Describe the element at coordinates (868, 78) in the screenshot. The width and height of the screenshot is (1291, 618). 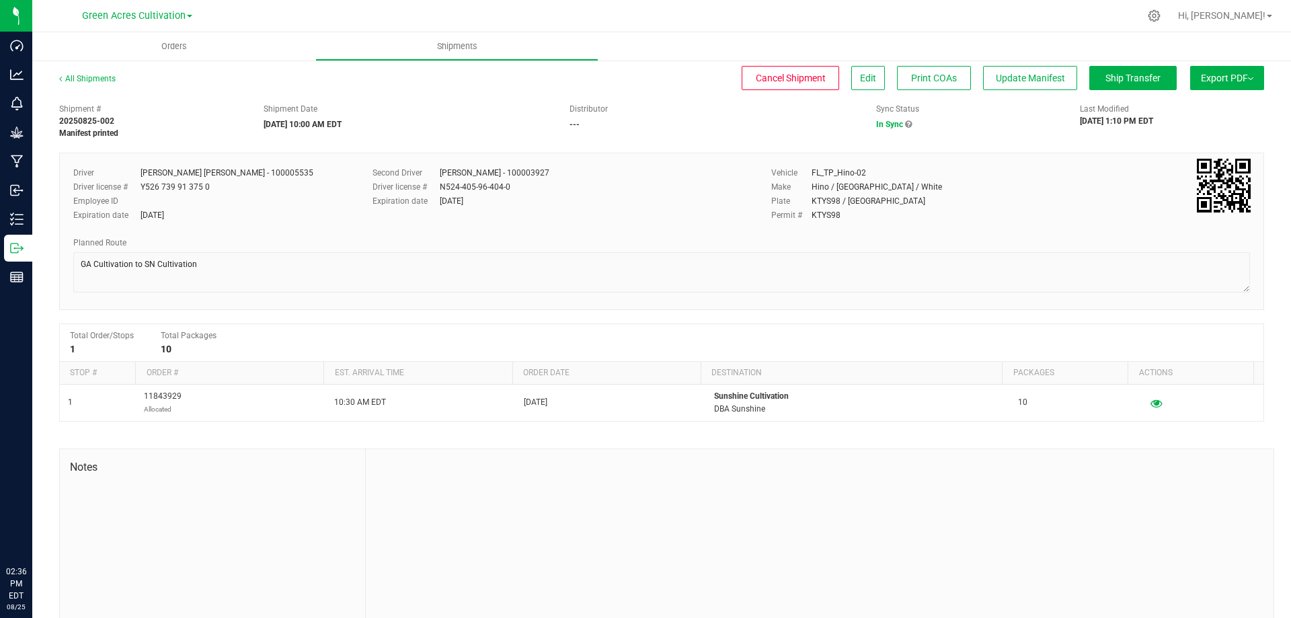
I see `span: Edit` at that location.